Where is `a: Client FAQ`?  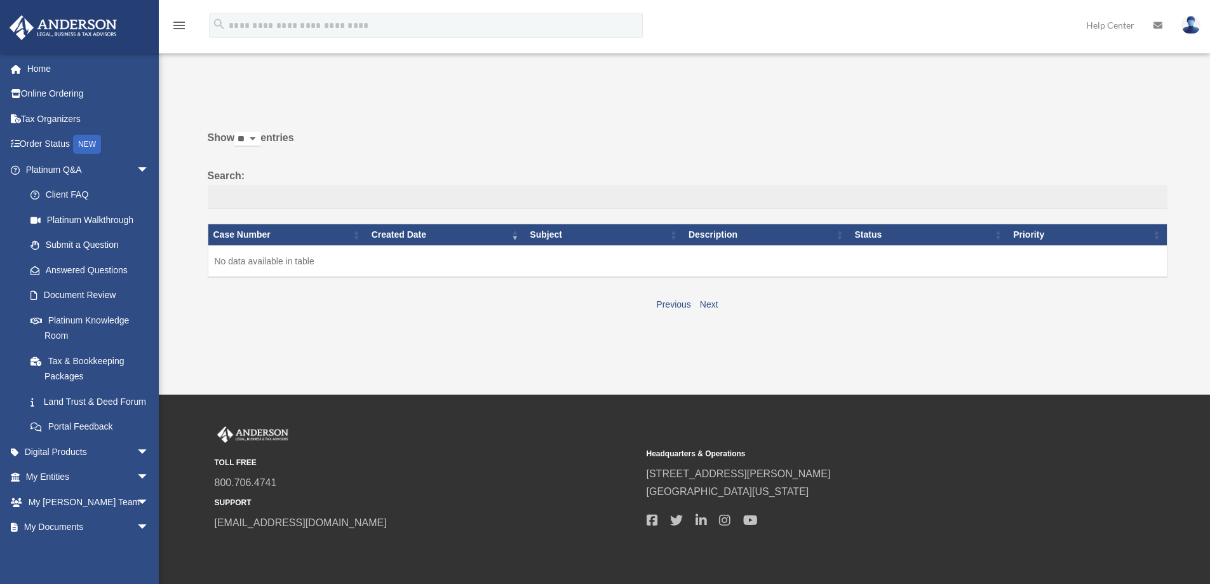 a: Client FAQ is located at coordinates (90, 195).